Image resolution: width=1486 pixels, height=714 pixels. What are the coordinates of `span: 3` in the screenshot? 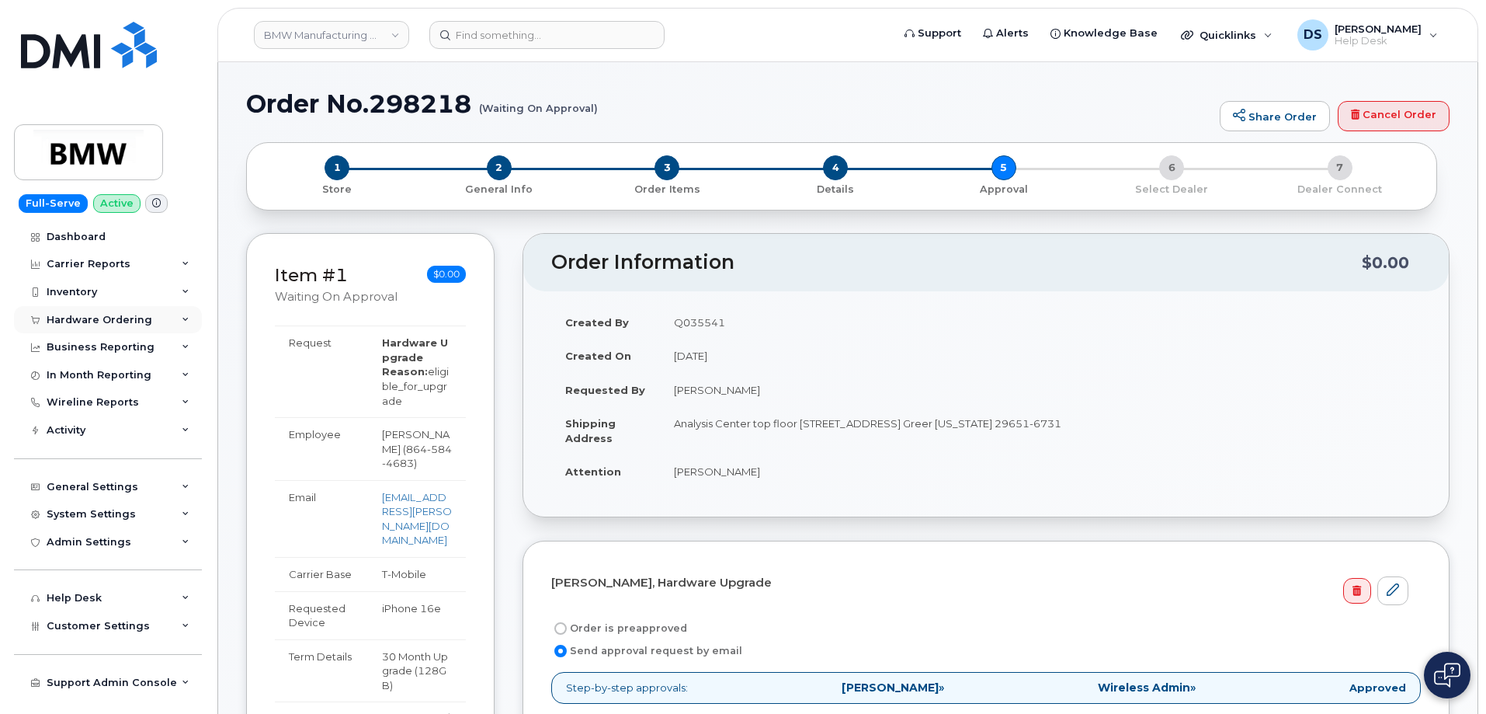 It's located at (667, 168).